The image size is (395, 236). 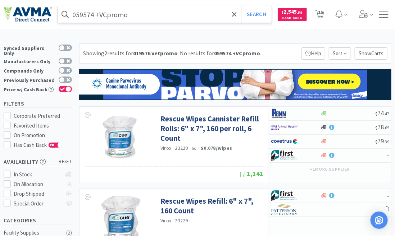 I want to click on div: Manufacturers Only, so click(x=29, y=61).